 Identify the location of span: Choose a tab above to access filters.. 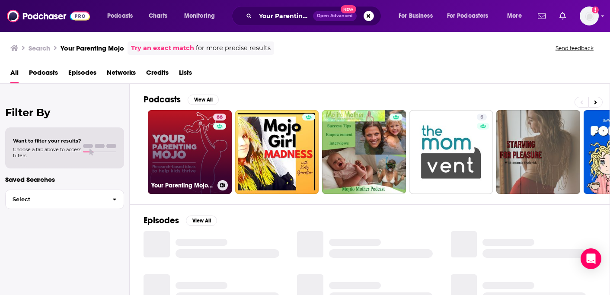
(47, 153).